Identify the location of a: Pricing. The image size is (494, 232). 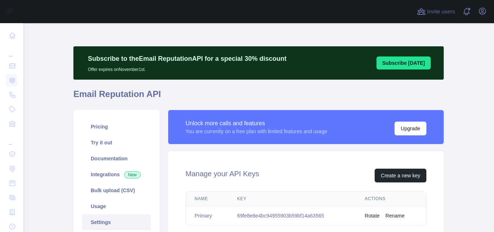
(116, 127).